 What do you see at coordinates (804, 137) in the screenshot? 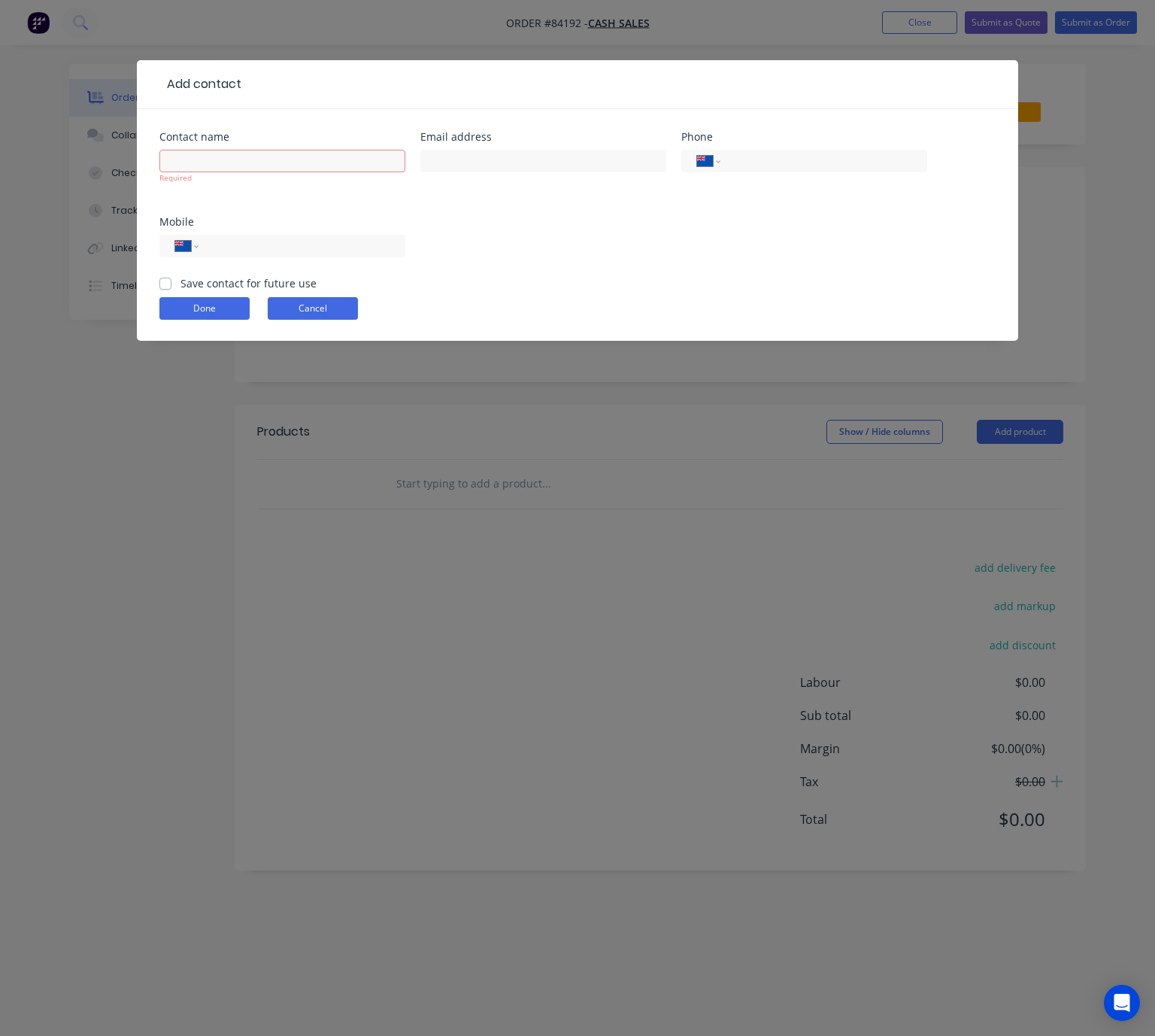
I see `div: Phone` at bounding box center [804, 137].